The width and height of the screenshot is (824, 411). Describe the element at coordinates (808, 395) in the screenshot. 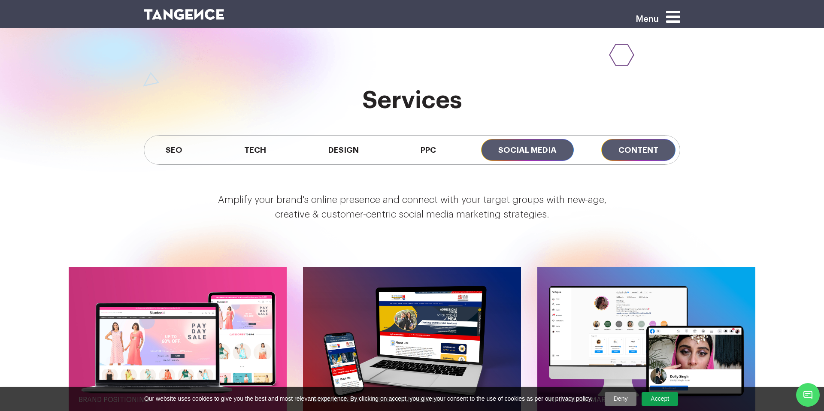

I see `span: Chat Widget` at that location.